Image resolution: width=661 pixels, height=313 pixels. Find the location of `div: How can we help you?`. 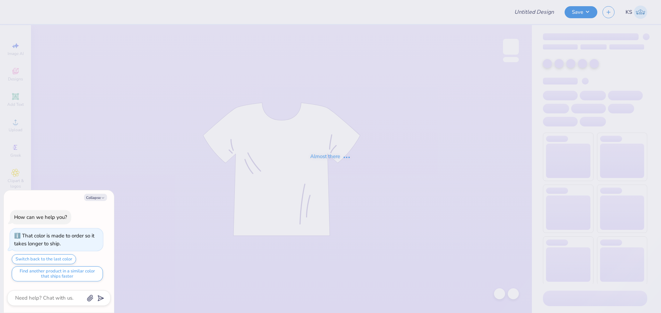

div: How can we help you? is located at coordinates (41, 217).